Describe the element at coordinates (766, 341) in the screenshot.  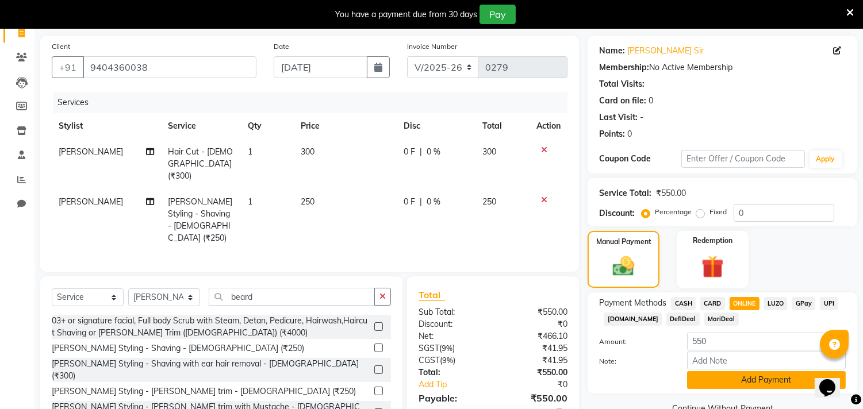
I see `input: Amount` at that location.